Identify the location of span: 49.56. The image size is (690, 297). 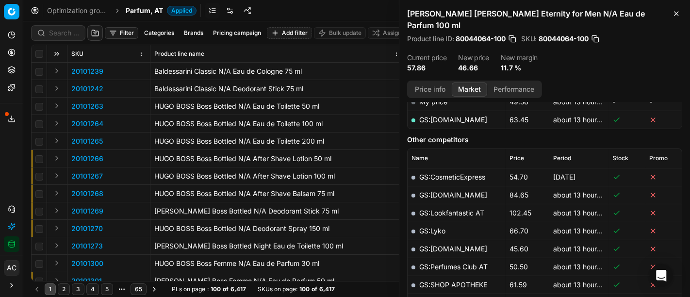
(518, 101).